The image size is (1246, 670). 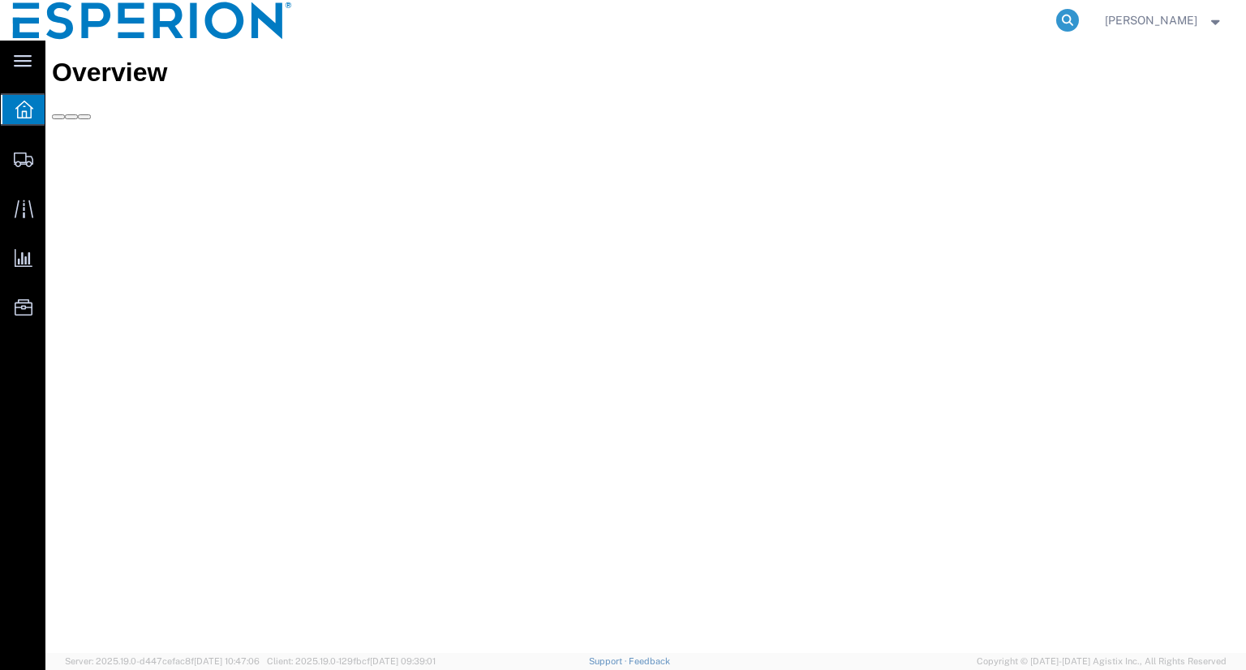 What do you see at coordinates (649, 661) in the screenshot?
I see `a: Feedback` at bounding box center [649, 661].